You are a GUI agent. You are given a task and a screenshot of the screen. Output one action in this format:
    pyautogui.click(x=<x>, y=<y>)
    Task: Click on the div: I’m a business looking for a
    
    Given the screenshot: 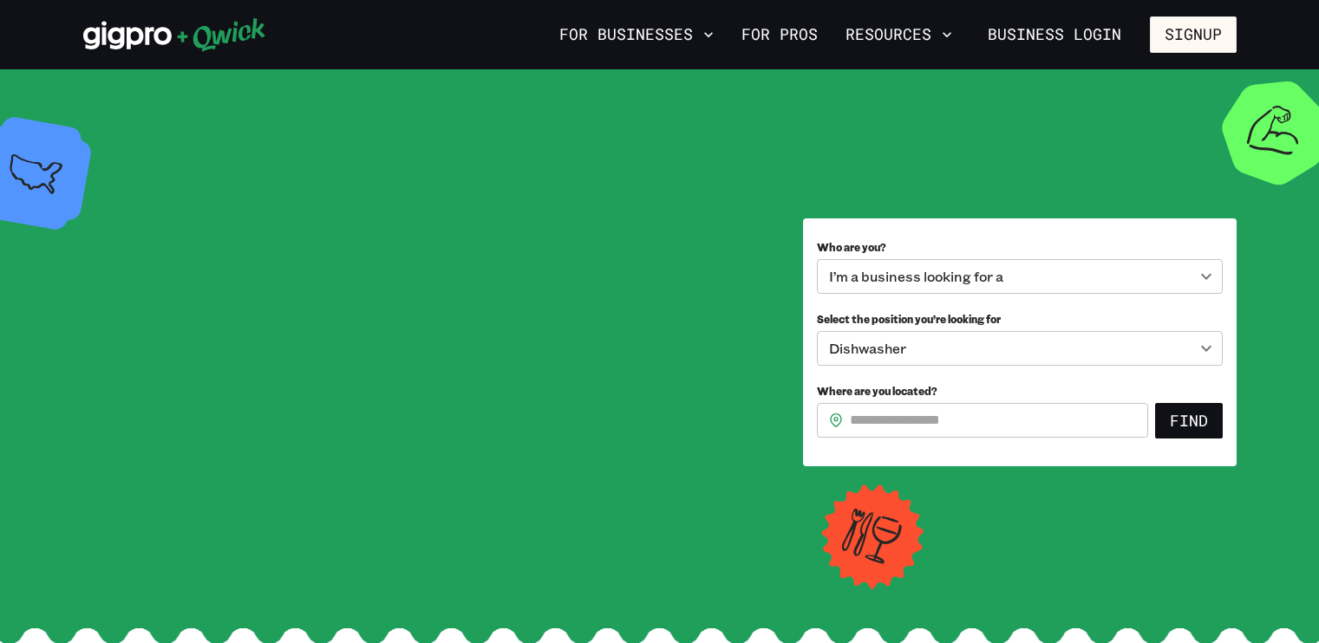 What is the action you would take?
    pyautogui.click(x=1020, y=277)
    